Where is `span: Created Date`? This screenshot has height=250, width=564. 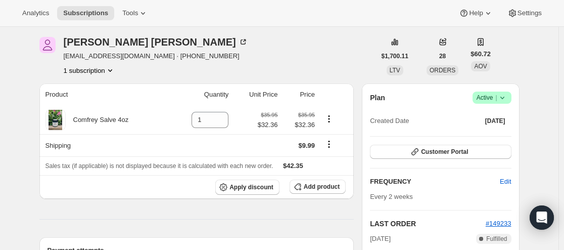 span: Created Date is located at coordinates (389, 121).